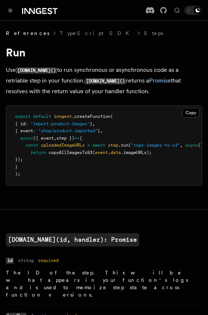 The height and width of the screenshot is (315, 208). I want to click on span: .imageURLs);, so click(136, 152).